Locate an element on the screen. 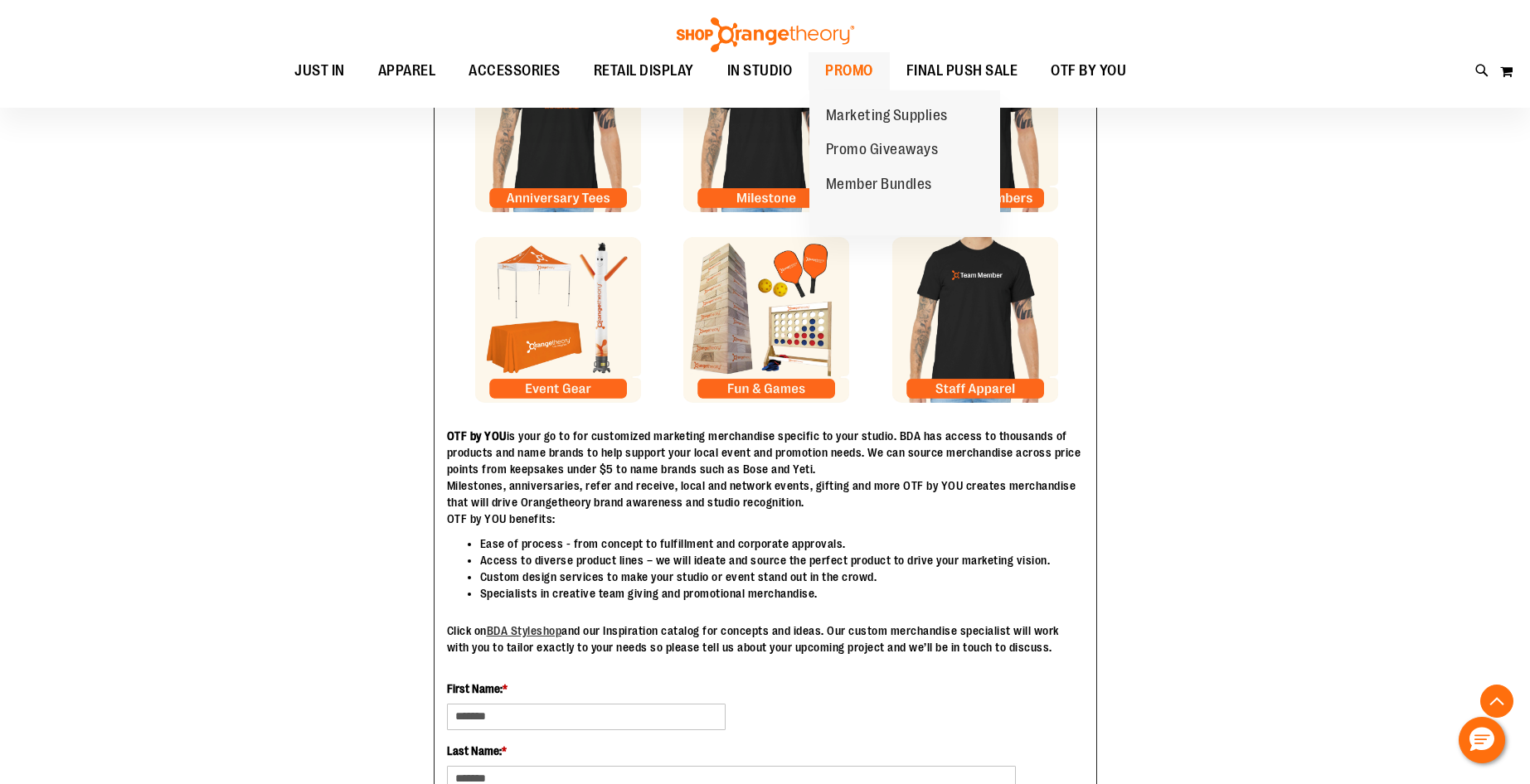  label: Last Name: is located at coordinates (732, 751).